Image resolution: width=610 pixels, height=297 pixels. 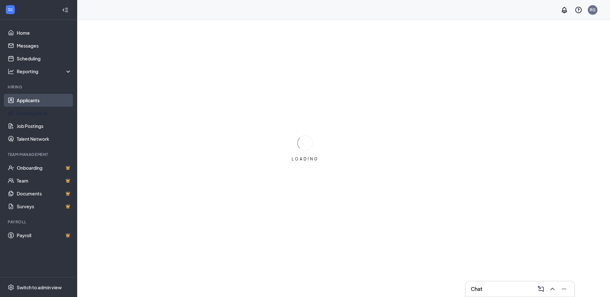 What do you see at coordinates (305, 159) in the screenshot?
I see `div: LOADING` at bounding box center [305, 159].